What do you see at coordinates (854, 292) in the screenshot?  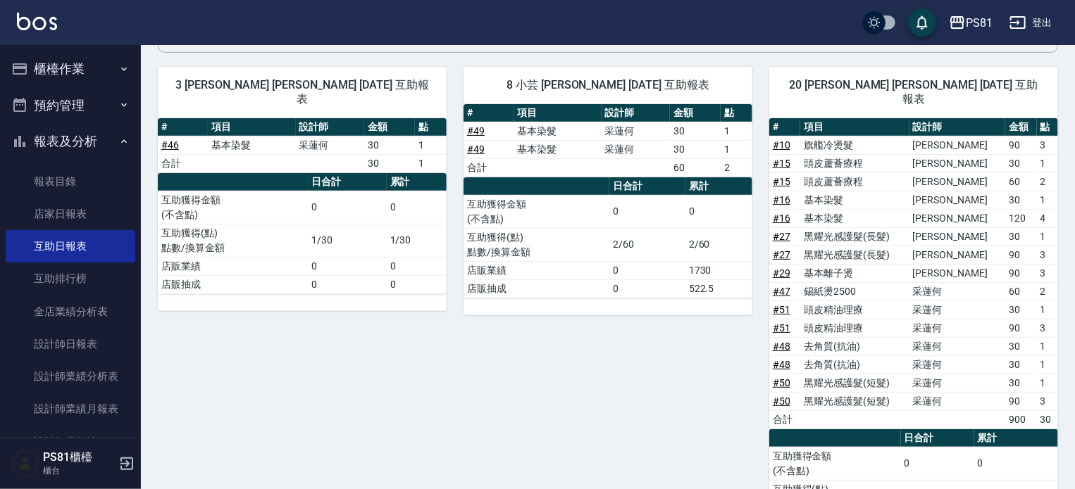 I see `td: 錫紙燙2500` at bounding box center [854, 292].